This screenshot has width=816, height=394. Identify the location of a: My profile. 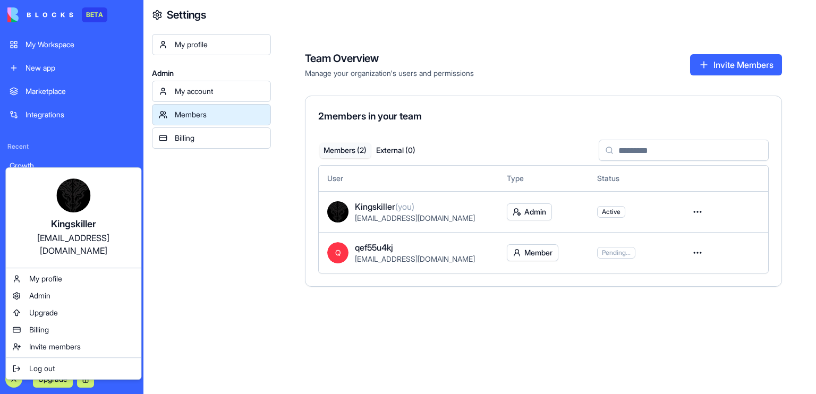
(73, 279).